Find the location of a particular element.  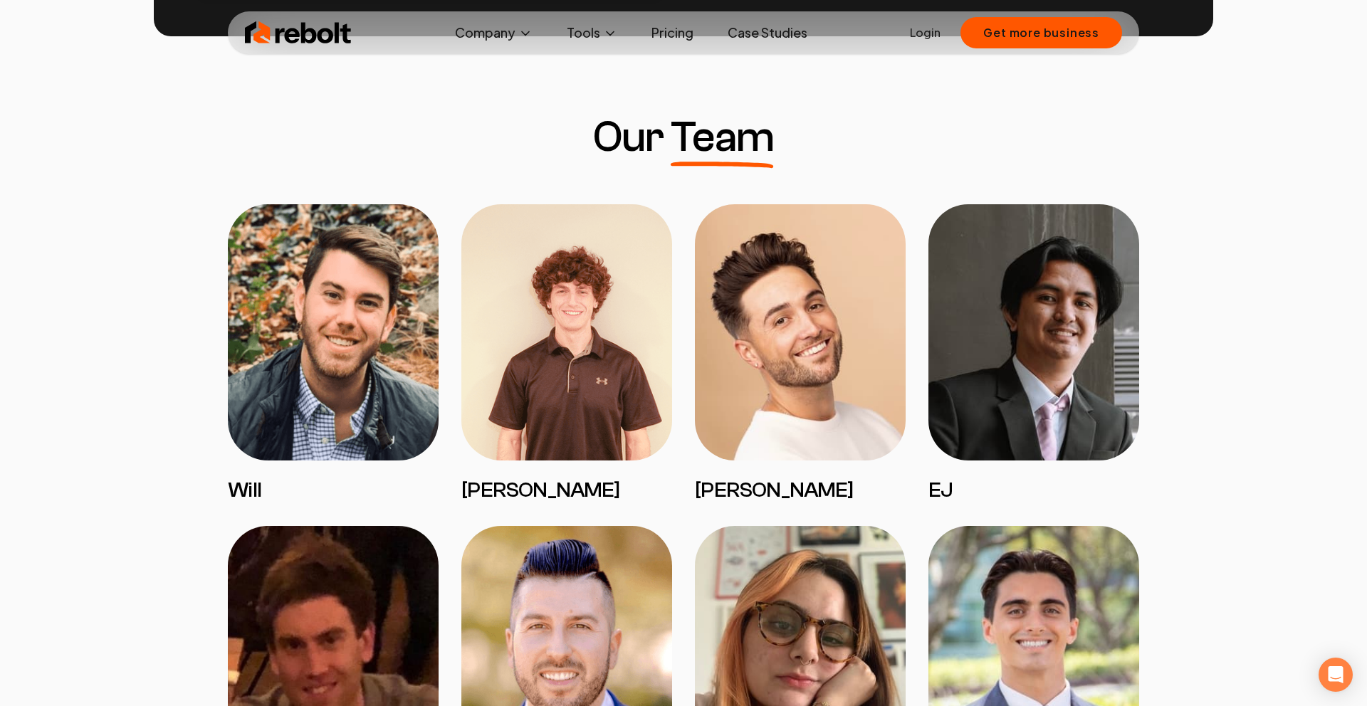

img: David is located at coordinates (800, 333).